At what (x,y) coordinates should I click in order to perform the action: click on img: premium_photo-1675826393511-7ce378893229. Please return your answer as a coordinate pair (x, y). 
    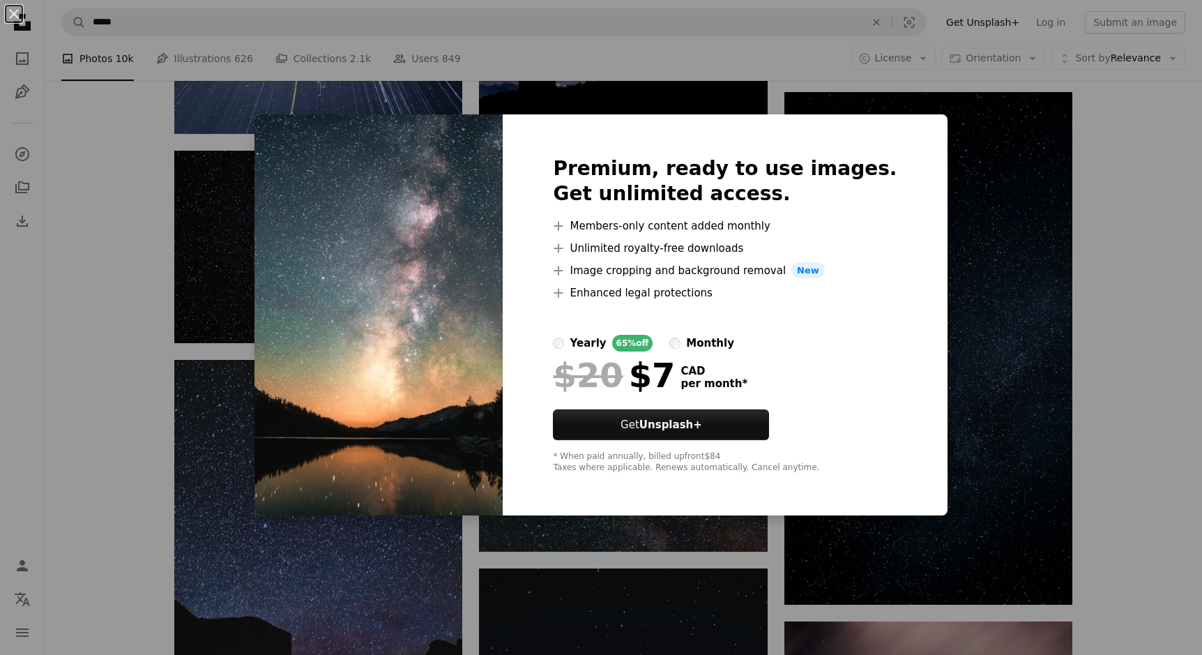
    Looking at the image, I should click on (379, 315).